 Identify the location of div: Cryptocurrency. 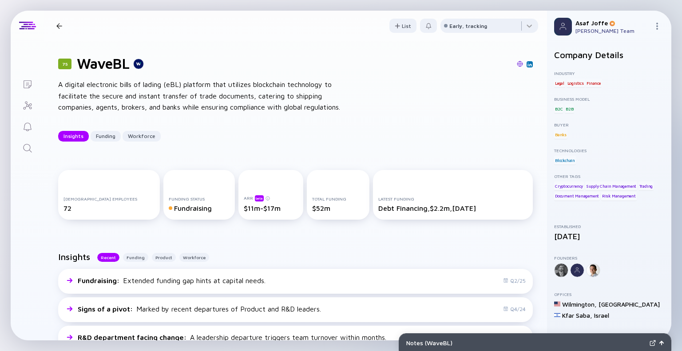
(569, 186).